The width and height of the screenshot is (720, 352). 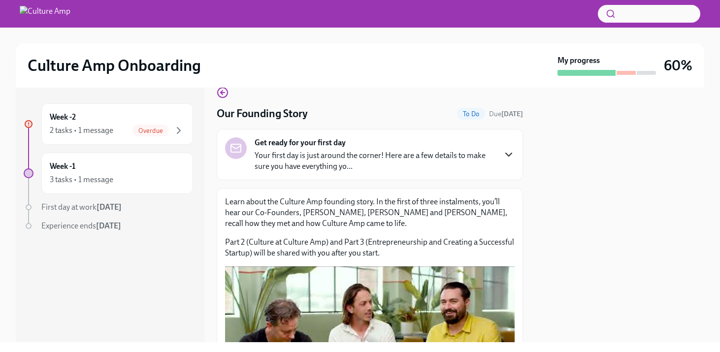 What do you see at coordinates (506, 114) in the screenshot?
I see `span: October 4th, 2025 01:00` at bounding box center [506, 114].